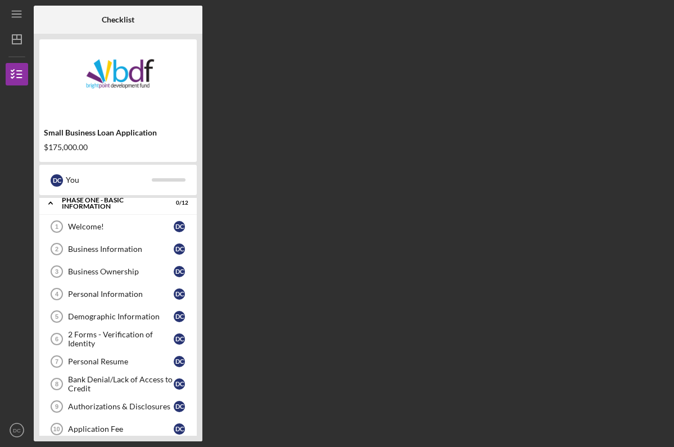  Describe the element at coordinates (57, 317) in the screenshot. I see `tspan: 5` at that location.